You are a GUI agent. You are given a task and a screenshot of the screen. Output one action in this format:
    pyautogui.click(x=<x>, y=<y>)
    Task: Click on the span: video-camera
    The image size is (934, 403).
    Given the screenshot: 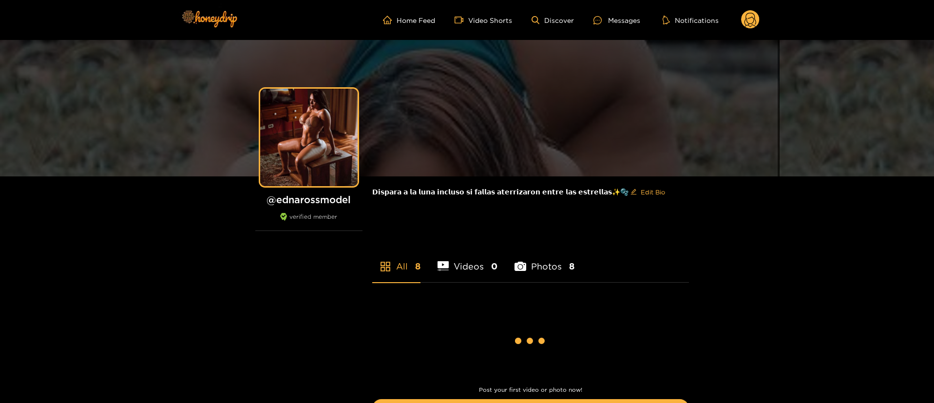 What is the action you would take?
    pyautogui.click(x=462, y=20)
    